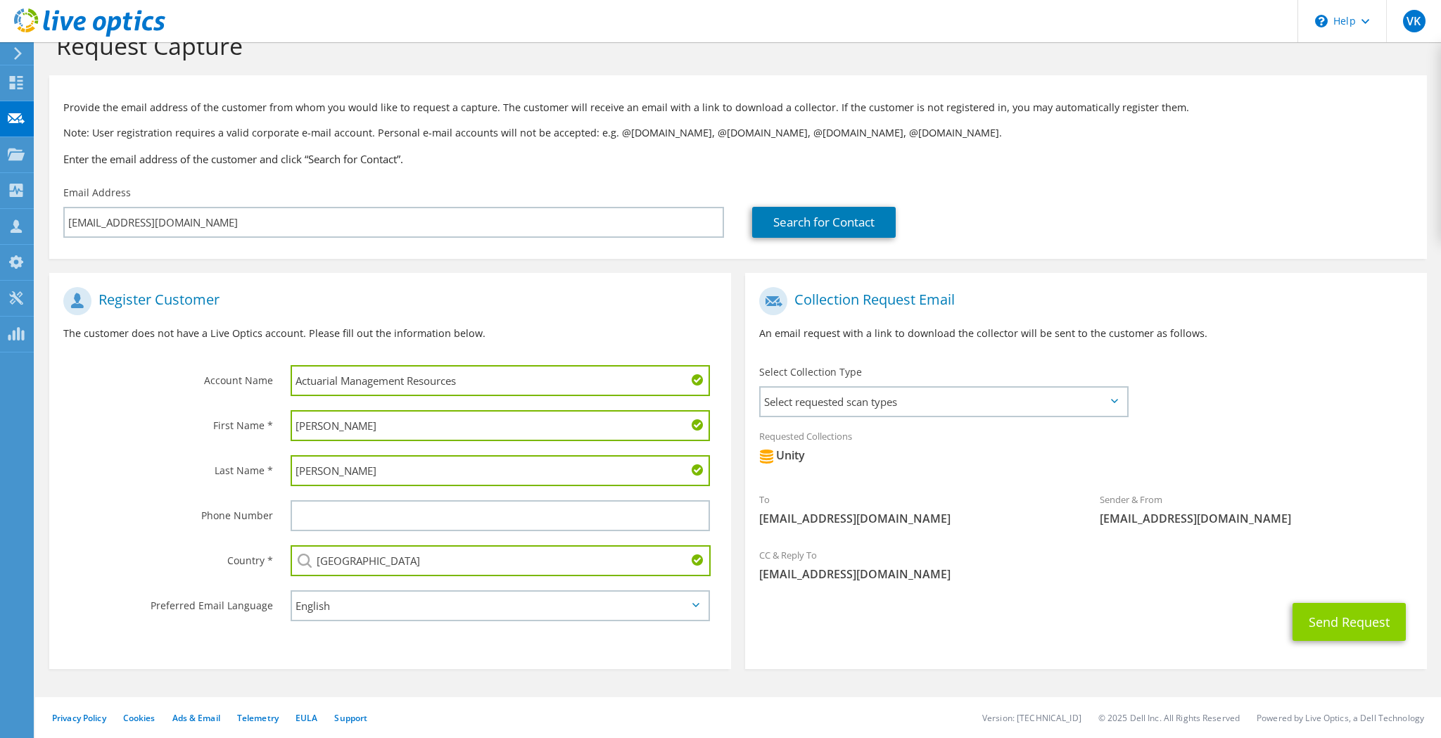 The height and width of the screenshot is (738, 1441). What do you see at coordinates (824, 222) in the screenshot?
I see `a: Search for Contact` at bounding box center [824, 222].